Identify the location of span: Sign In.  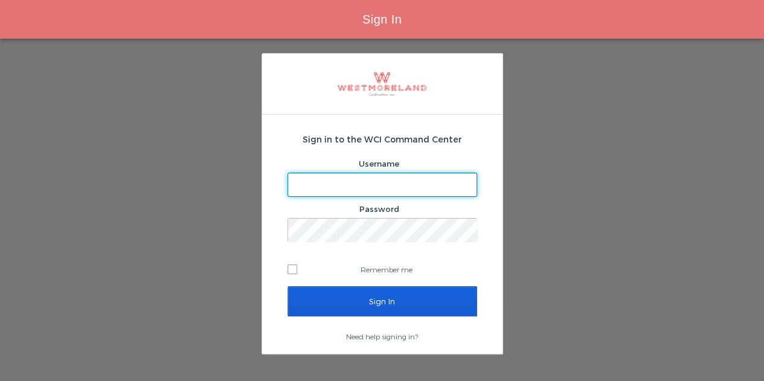
(382, 19).